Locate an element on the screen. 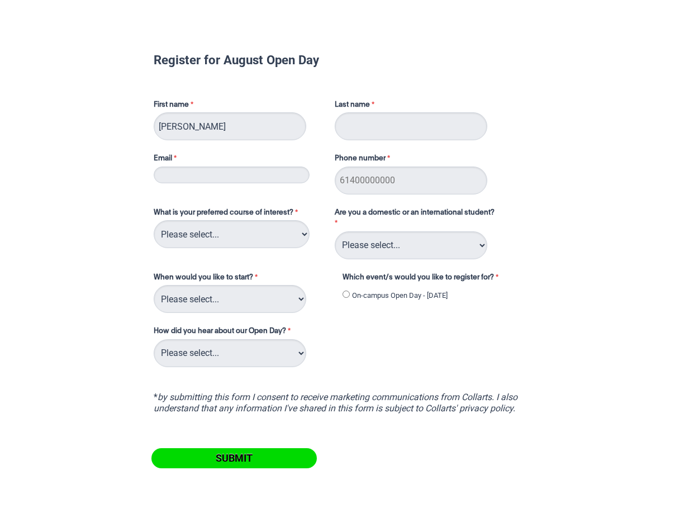  input: Phone number is located at coordinates (411, 181).